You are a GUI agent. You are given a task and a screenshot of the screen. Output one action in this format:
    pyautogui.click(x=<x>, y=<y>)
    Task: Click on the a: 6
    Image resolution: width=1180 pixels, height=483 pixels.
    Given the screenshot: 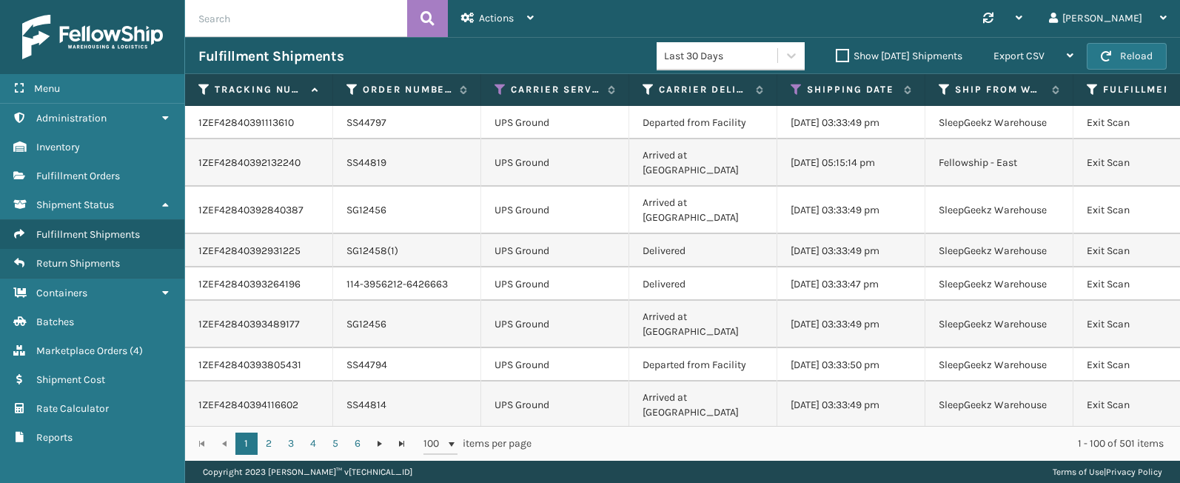 What is the action you would take?
    pyautogui.click(x=358, y=444)
    